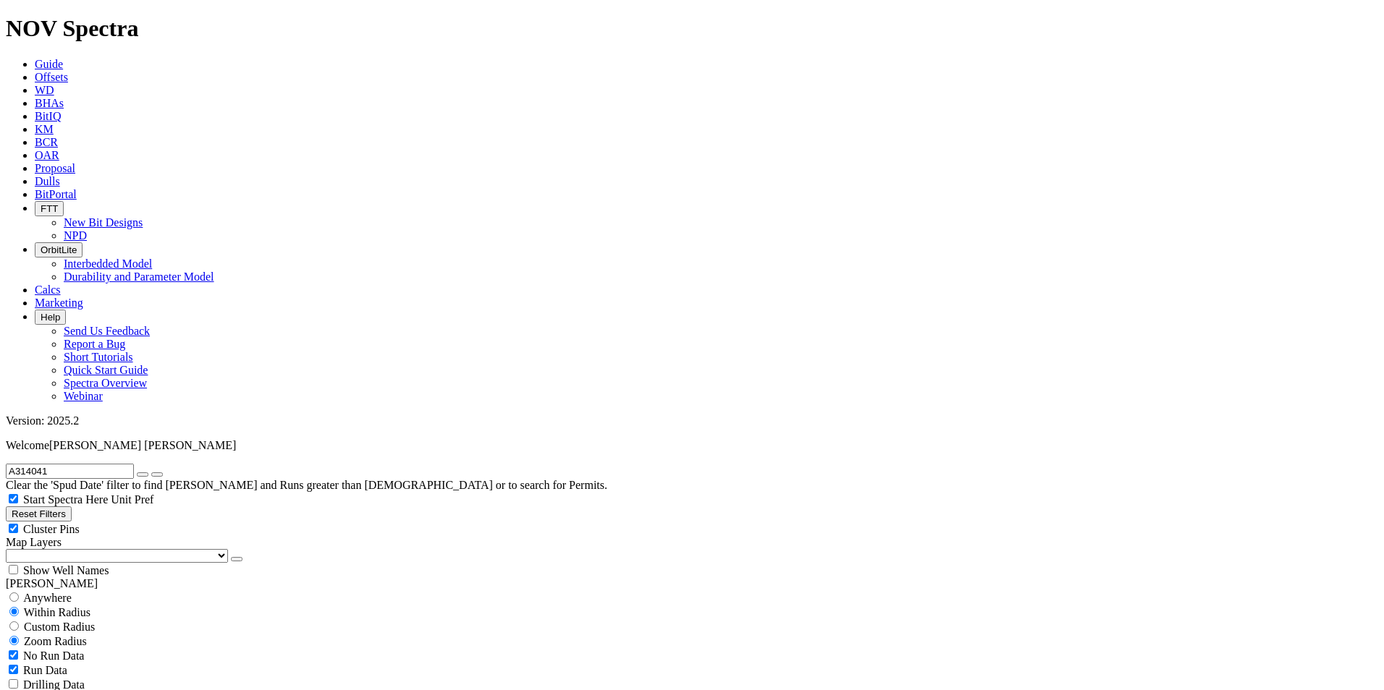 The width and height of the screenshot is (1384, 690). Describe the element at coordinates (50, 317) in the screenshot. I see `span: Help` at that location.